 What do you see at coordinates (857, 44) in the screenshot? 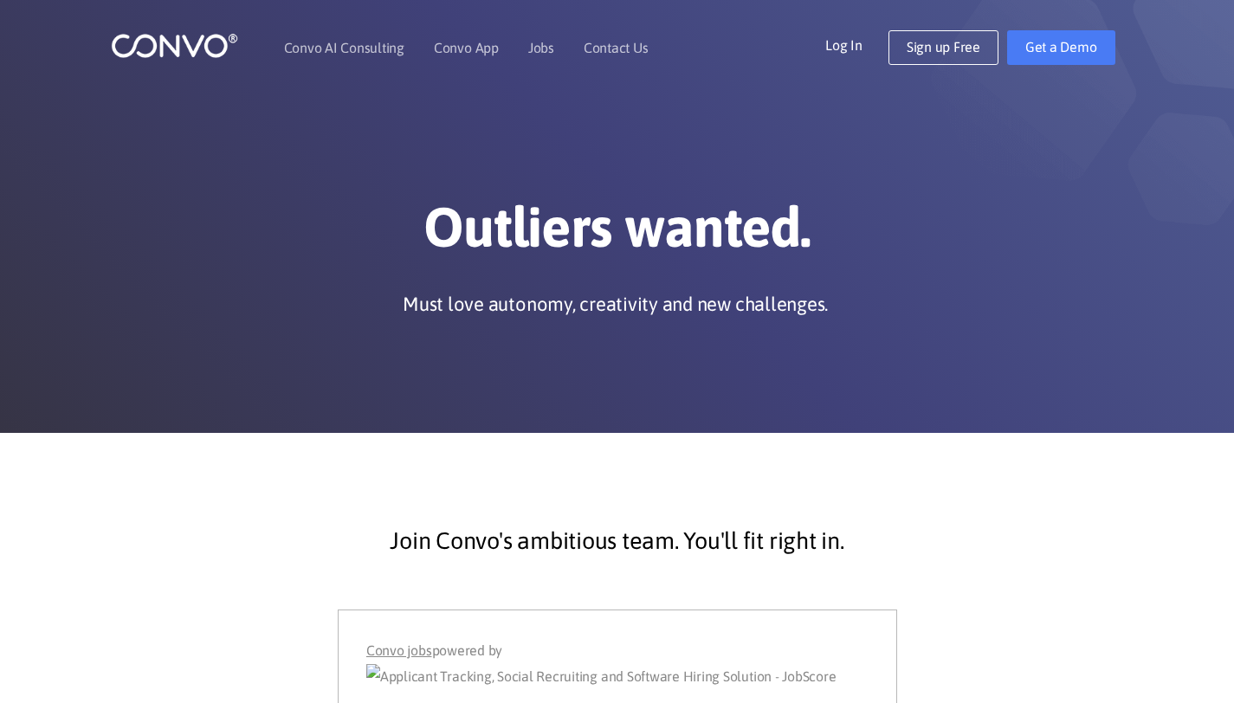
I see `a: Log In` at bounding box center [857, 44].